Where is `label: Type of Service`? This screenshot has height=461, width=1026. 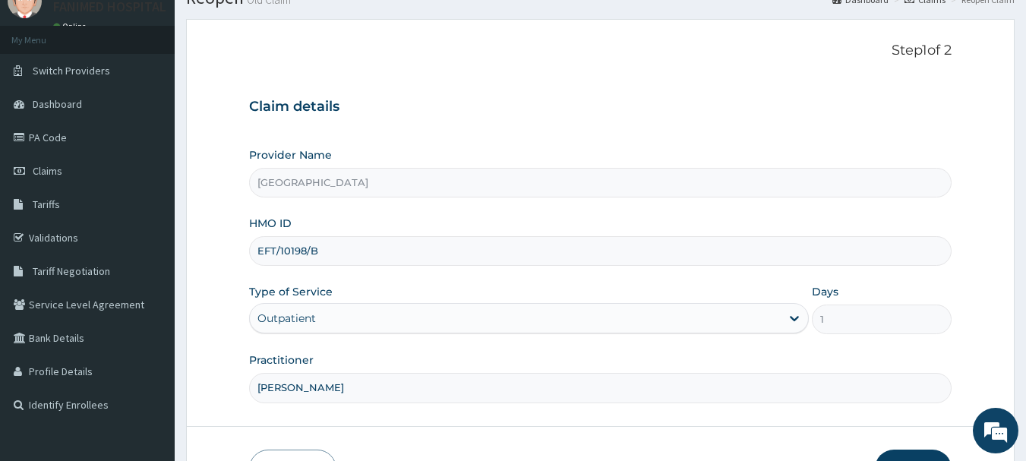
label: Type of Service is located at coordinates (291, 292).